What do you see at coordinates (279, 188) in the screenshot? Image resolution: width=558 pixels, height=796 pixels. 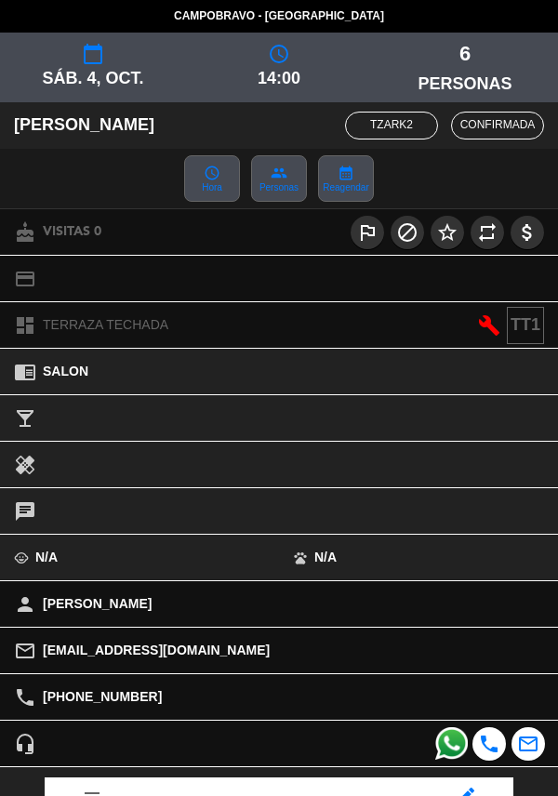 I see `span: Personas` at bounding box center [279, 188].